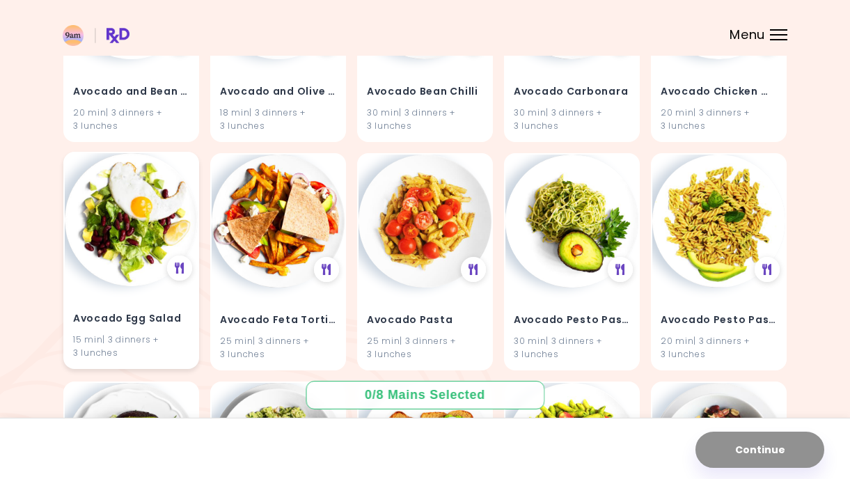 The width and height of the screenshot is (850, 479). What do you see at coordinates (96, 36) in the screenshot?
I see `img: RxDiet` at bounding box center [96, 36].